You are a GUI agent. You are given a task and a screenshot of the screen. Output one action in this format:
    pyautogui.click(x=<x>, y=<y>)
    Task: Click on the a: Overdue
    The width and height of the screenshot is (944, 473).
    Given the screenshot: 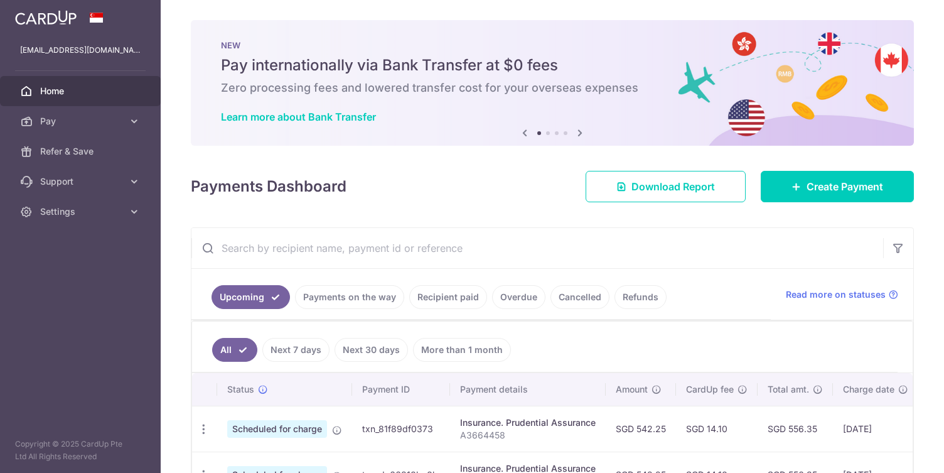 What is the action you would take?
    pyautogui.click(x=518, y=297)
    